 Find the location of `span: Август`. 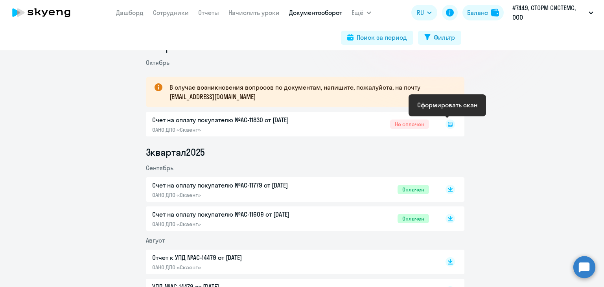

span: Август is located at coordinates (155, 240).